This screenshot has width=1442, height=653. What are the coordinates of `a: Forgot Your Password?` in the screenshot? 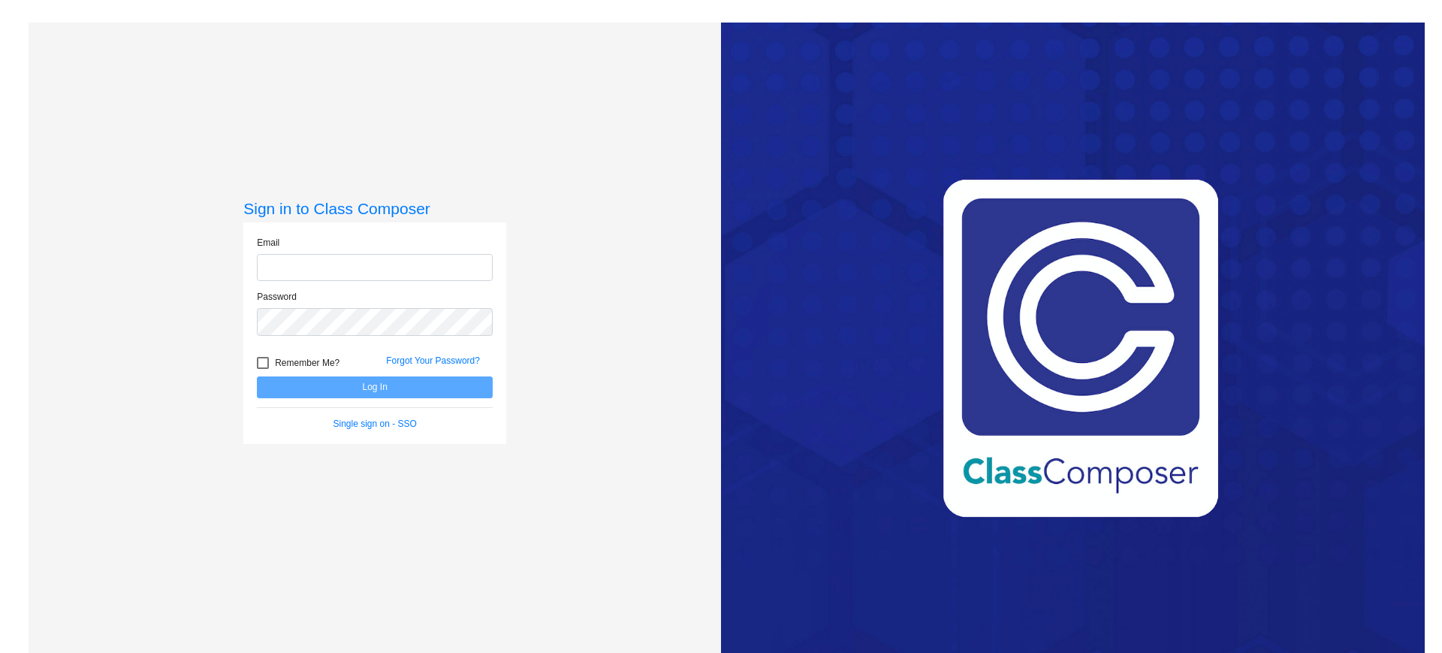 It's located at (433, 360).